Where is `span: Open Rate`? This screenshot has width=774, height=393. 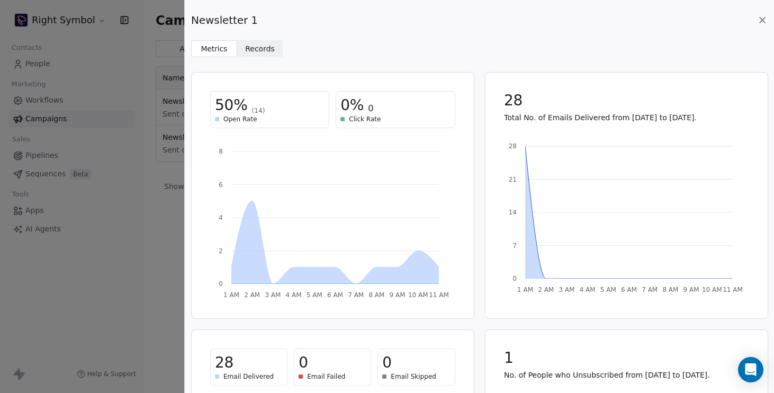 span: Open Rate is located at coordinates (240, 119).